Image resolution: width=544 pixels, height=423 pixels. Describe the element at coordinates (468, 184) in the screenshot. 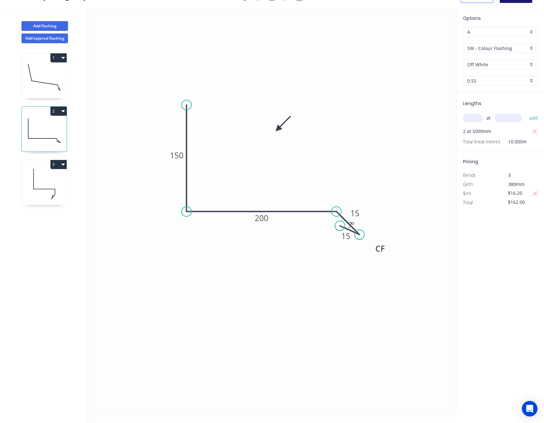

I see `span: Girth` at that location.